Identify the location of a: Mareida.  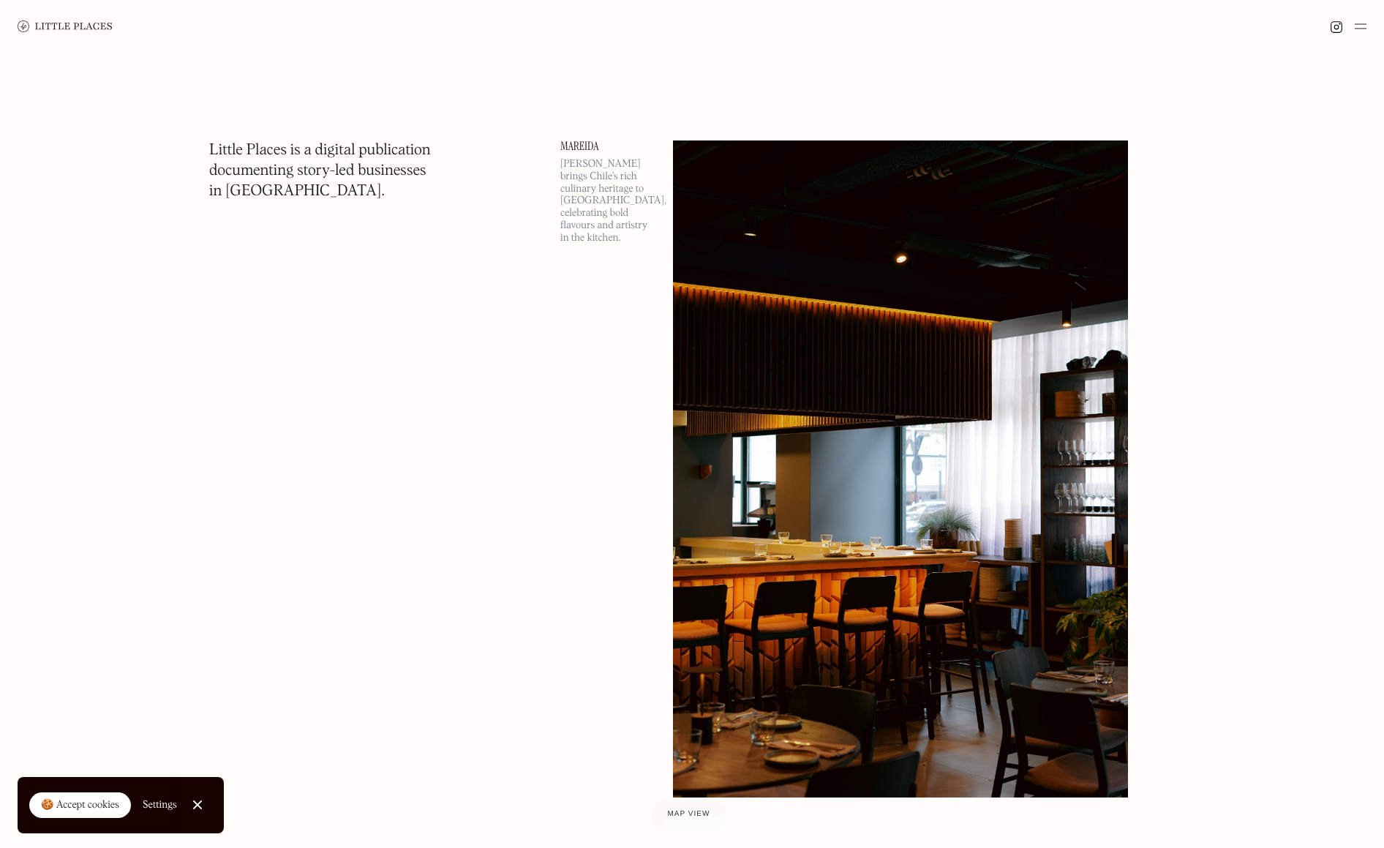
(608, 146).